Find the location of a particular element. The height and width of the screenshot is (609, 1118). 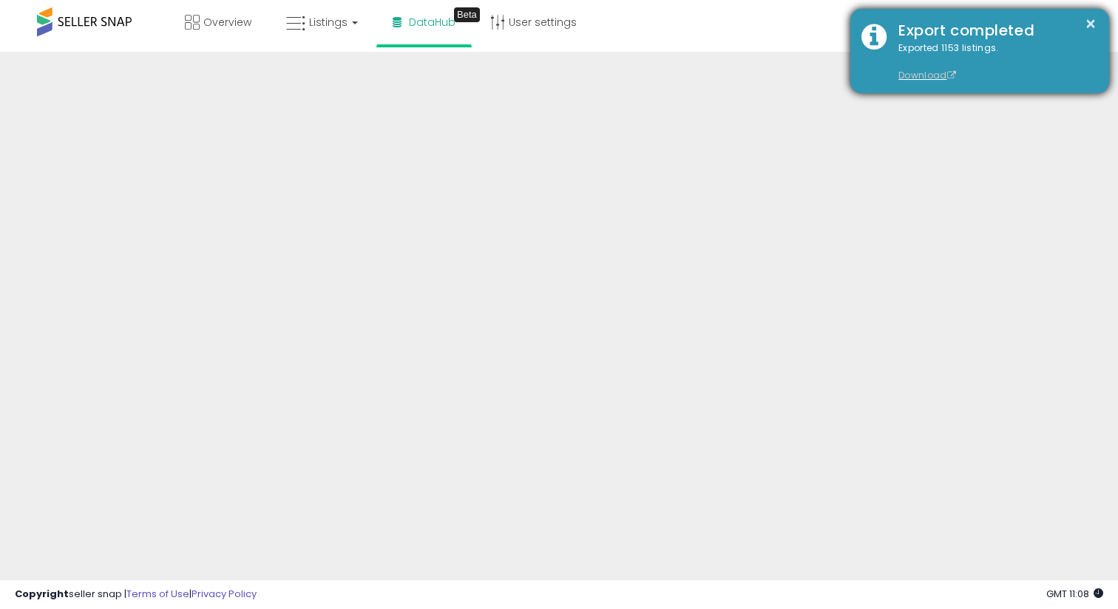

div: seller snap | | is located at coordinates (135, 594).